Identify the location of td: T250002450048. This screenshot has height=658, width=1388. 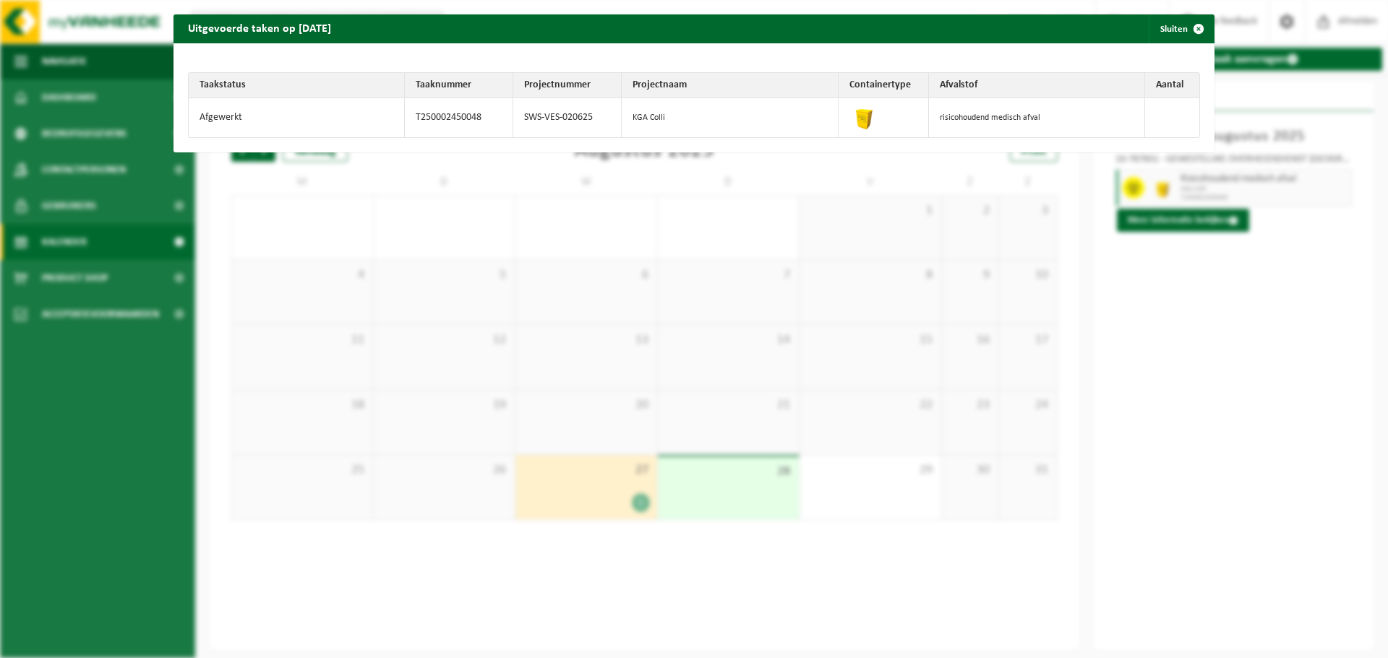
(459, 118).